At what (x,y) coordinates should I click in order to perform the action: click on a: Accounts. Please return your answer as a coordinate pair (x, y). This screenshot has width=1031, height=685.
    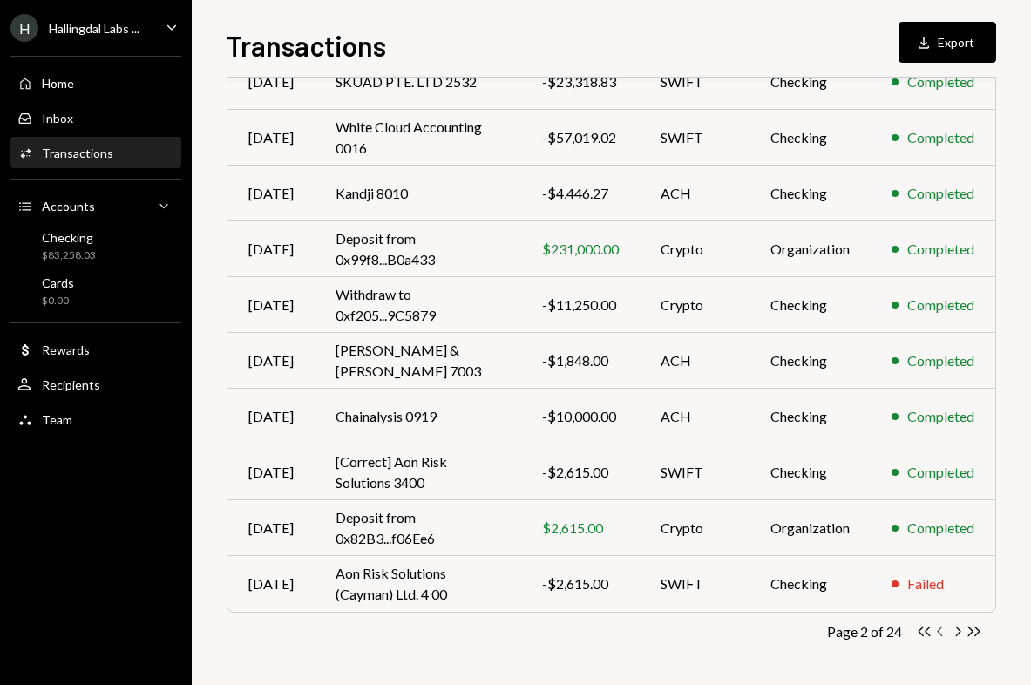
    Looking at the image, I should click on (96, 206).